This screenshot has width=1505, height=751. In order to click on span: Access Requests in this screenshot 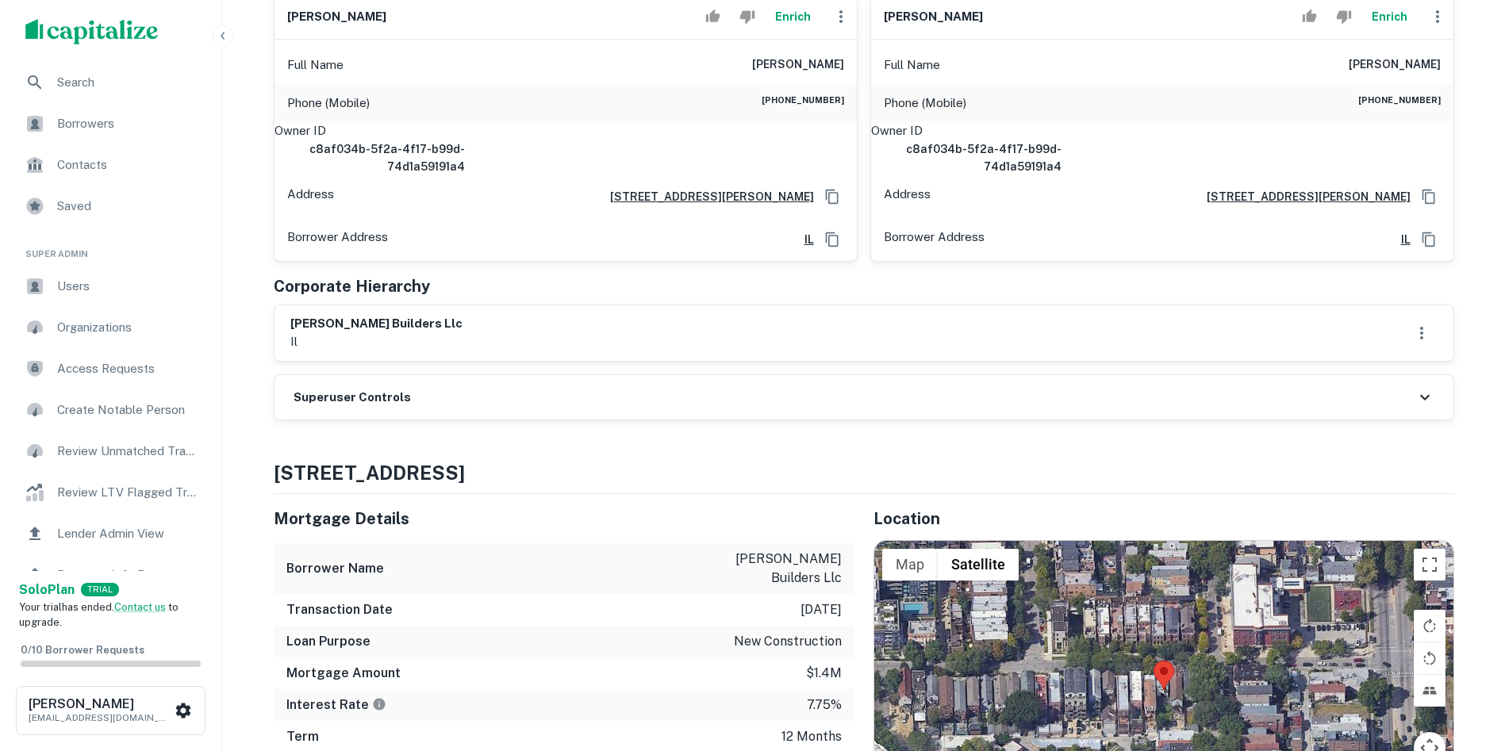, I will do `click(128, 369)`.